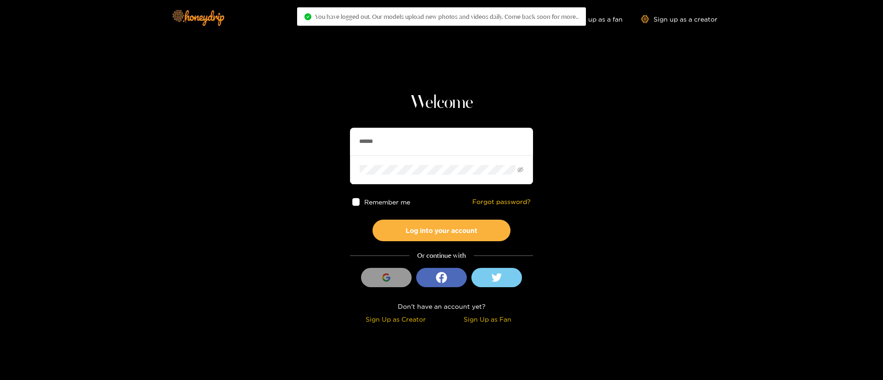 The width and height of the screenshot is (883, 380). I want to click on span: check-circle, so click(308, 17).